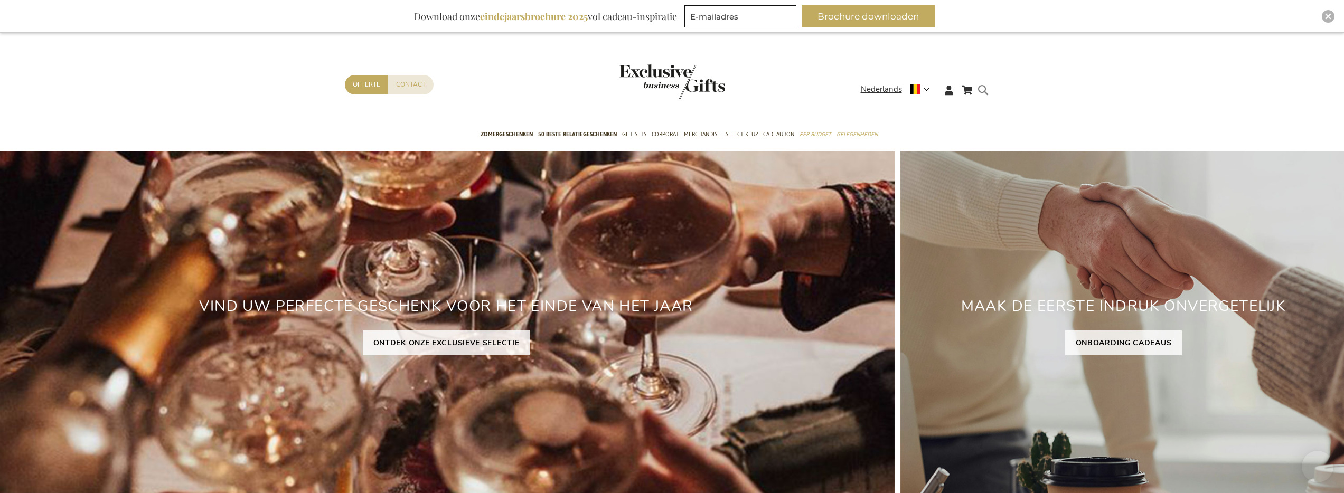  Describe the element at coordinates (881, 89) in the screenshot. I see `span: Nederlands` at that location.